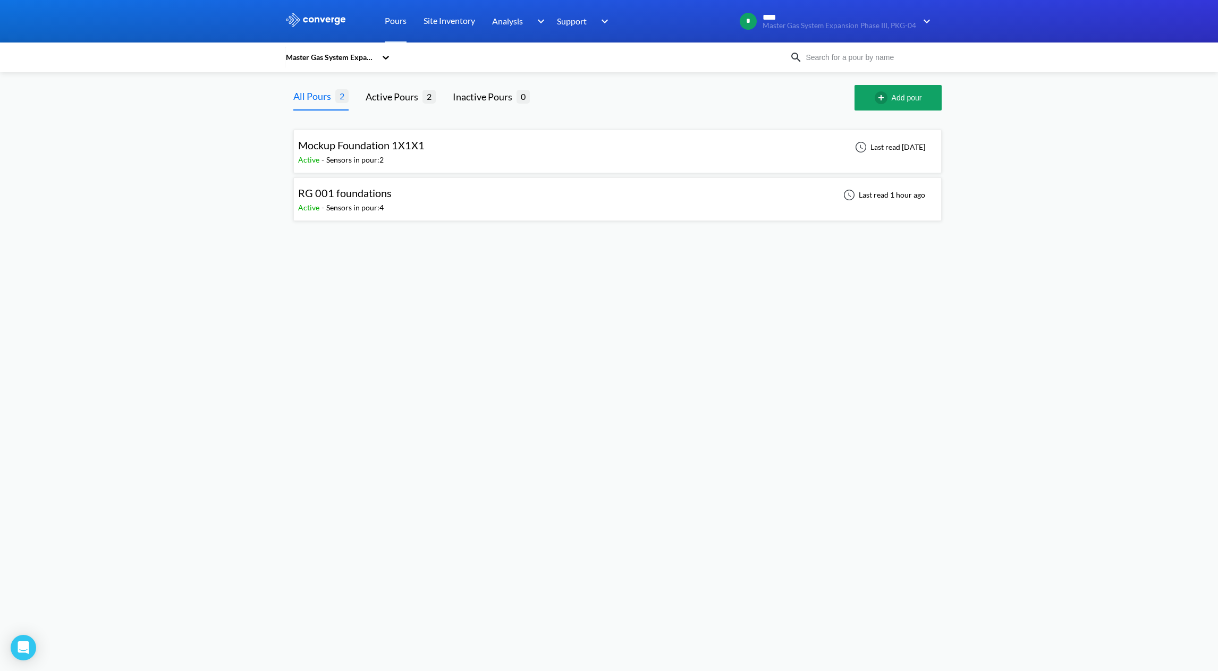  I want to click on a: RG 001 foundationsActive-Sensors in pour:4Last read 1 hour ago, so click(617, 194).